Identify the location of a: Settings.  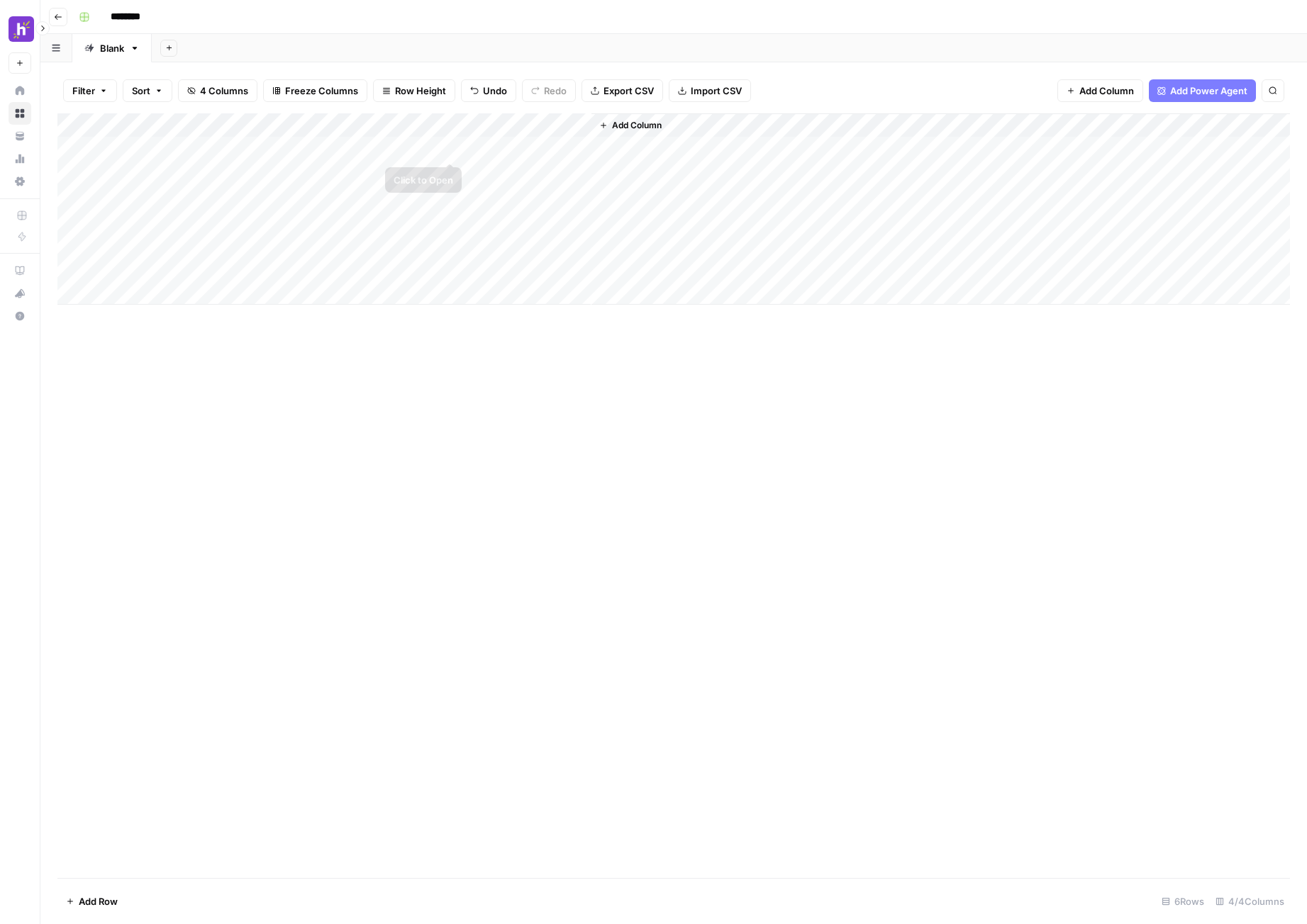
(19, 182).